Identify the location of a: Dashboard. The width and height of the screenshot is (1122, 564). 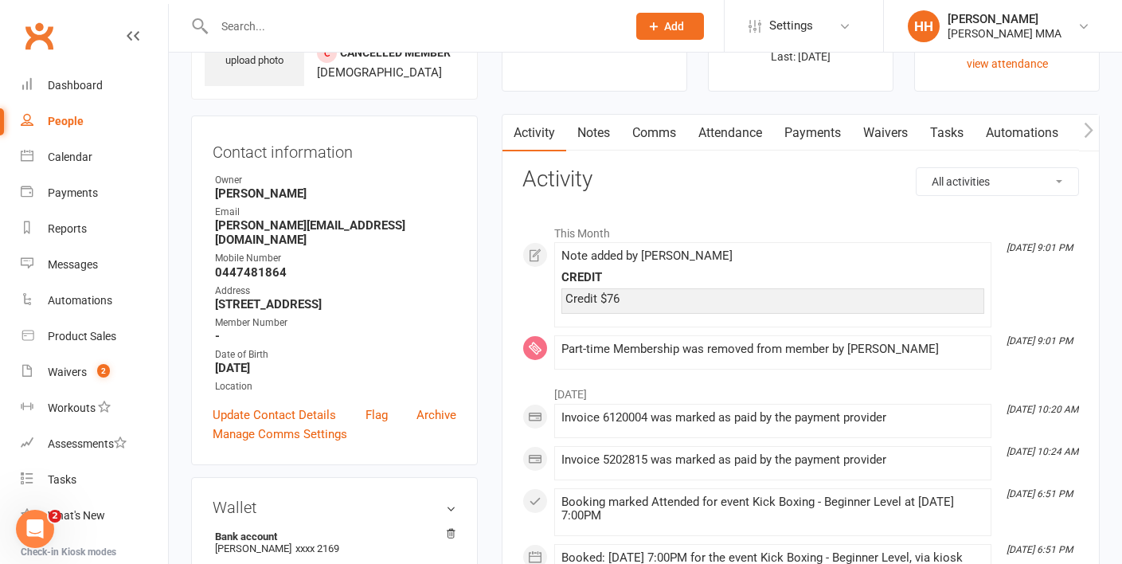
(94, 85).